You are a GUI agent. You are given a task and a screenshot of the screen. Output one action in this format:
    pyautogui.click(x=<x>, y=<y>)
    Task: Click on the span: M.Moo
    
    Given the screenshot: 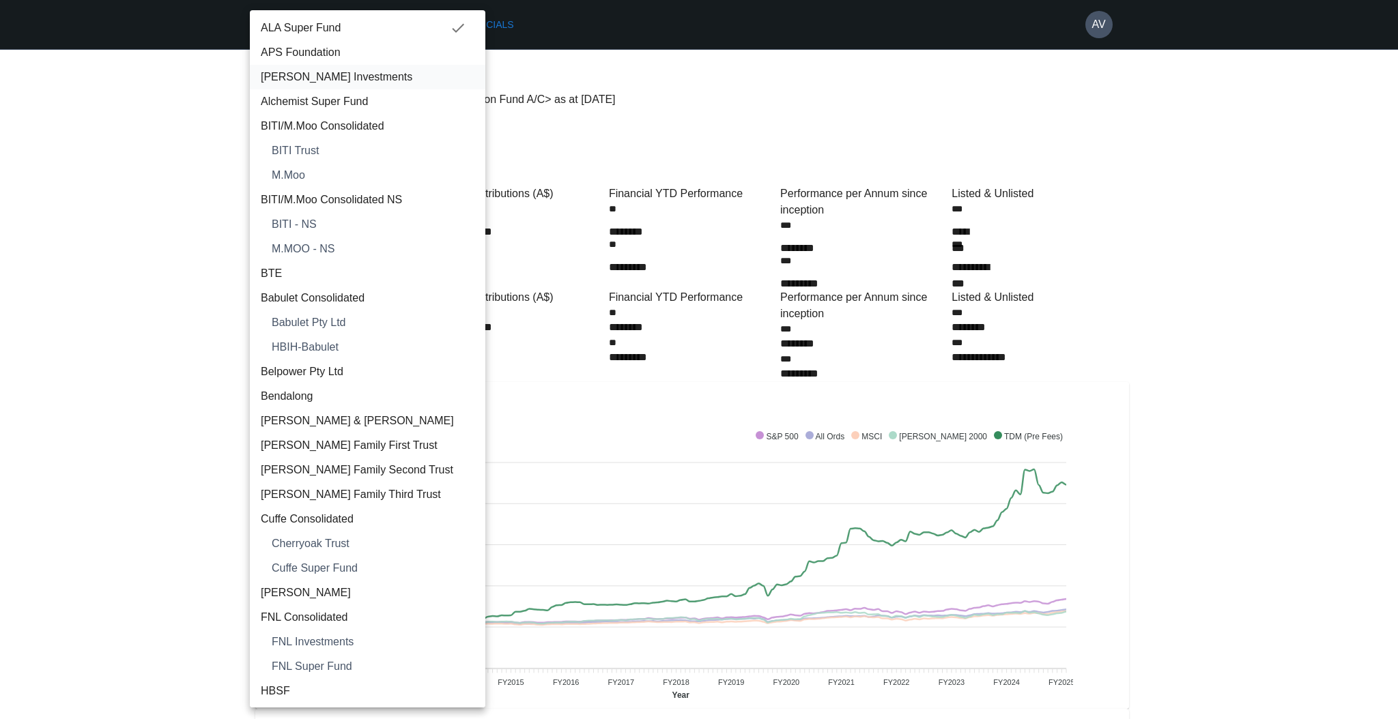 What is the action you would take?
    pyautogui.click(x=373, y=175)
    